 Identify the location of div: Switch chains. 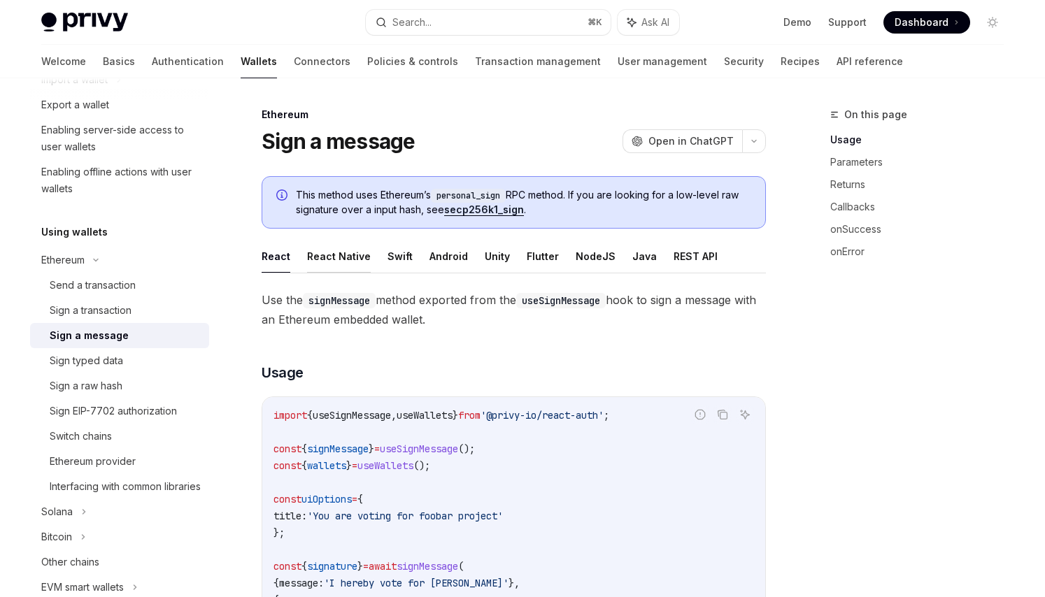
(80, 437).